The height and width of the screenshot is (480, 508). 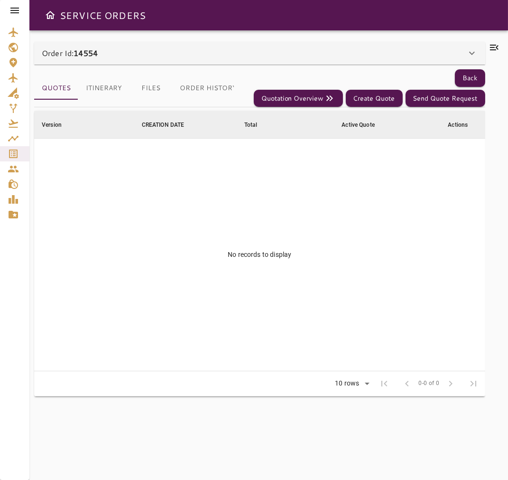 I want to click on button: Order History, so click(x=208, y=88).